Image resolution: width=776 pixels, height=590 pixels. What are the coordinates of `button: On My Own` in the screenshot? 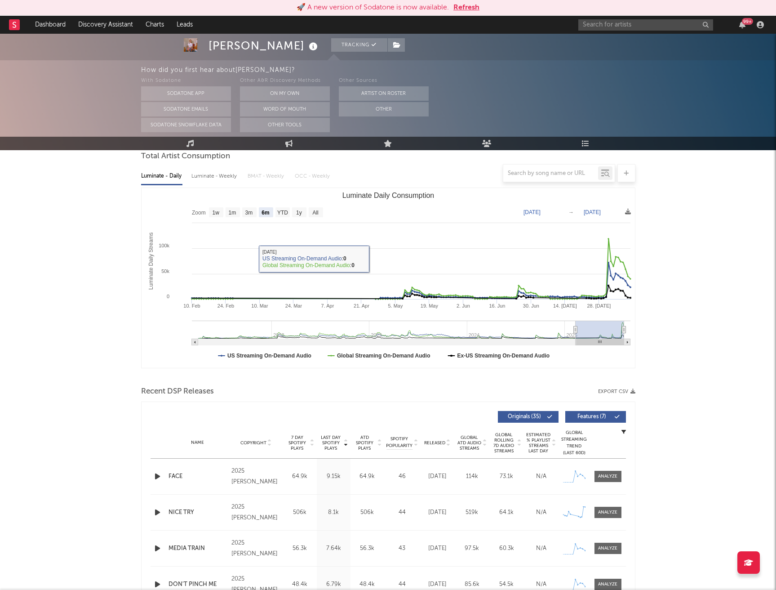 It's located at (285, 93).